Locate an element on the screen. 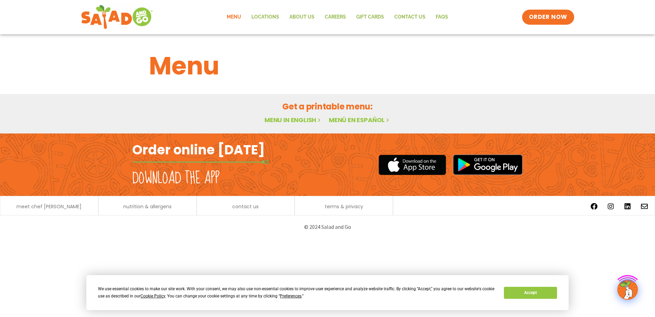 This screenshot has height=317, width=655. a: Locations is located at coordinates (265, 17).